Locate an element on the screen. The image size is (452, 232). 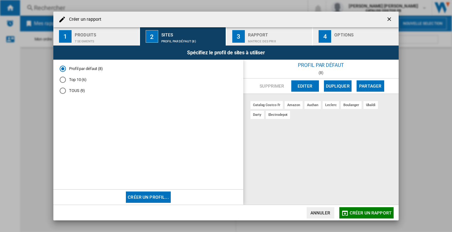
div: Rapport is located at coordinates (279, 33).